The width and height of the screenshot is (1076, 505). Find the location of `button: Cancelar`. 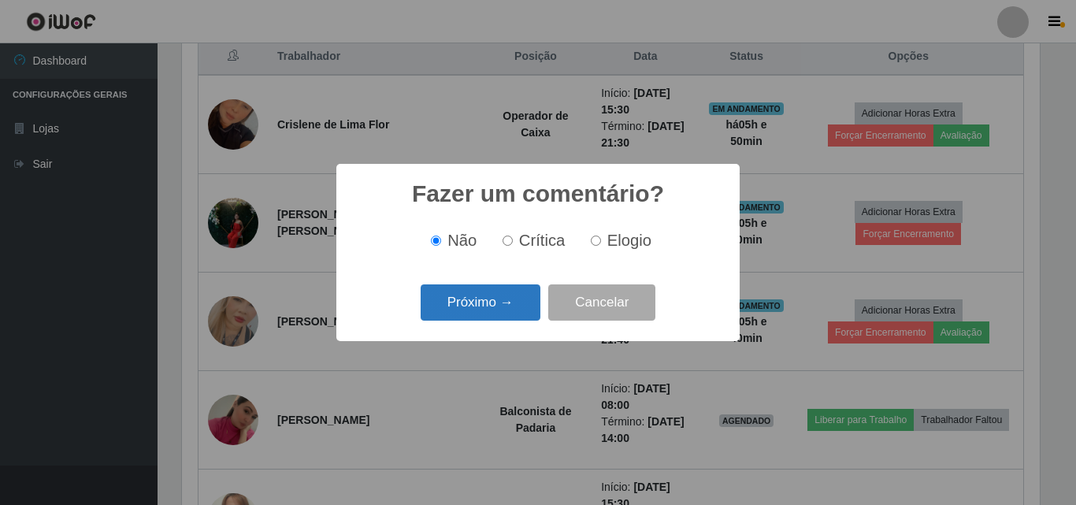

button: Cancelar is located at coordinates (602, 302).